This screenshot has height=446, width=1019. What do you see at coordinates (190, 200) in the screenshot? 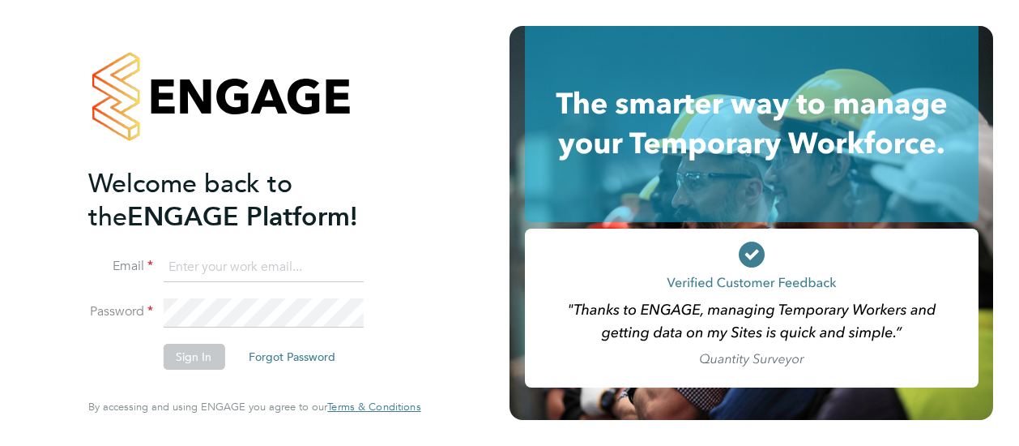
I see `span: Welcome back to the` at bounding box center [190, 200].